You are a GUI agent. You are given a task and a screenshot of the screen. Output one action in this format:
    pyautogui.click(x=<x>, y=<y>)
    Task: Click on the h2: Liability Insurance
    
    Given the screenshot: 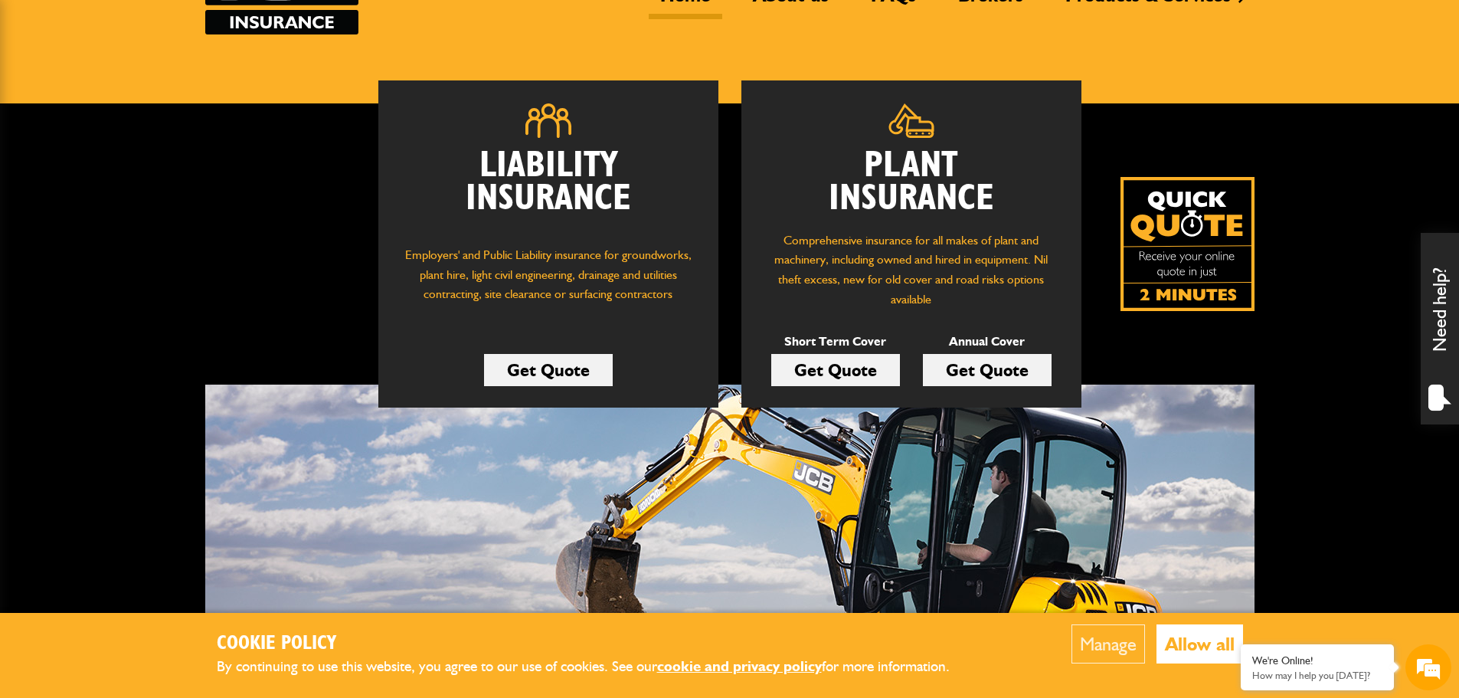 What is the action you would take?
    pyautogui.click(x=549, y=190)
    